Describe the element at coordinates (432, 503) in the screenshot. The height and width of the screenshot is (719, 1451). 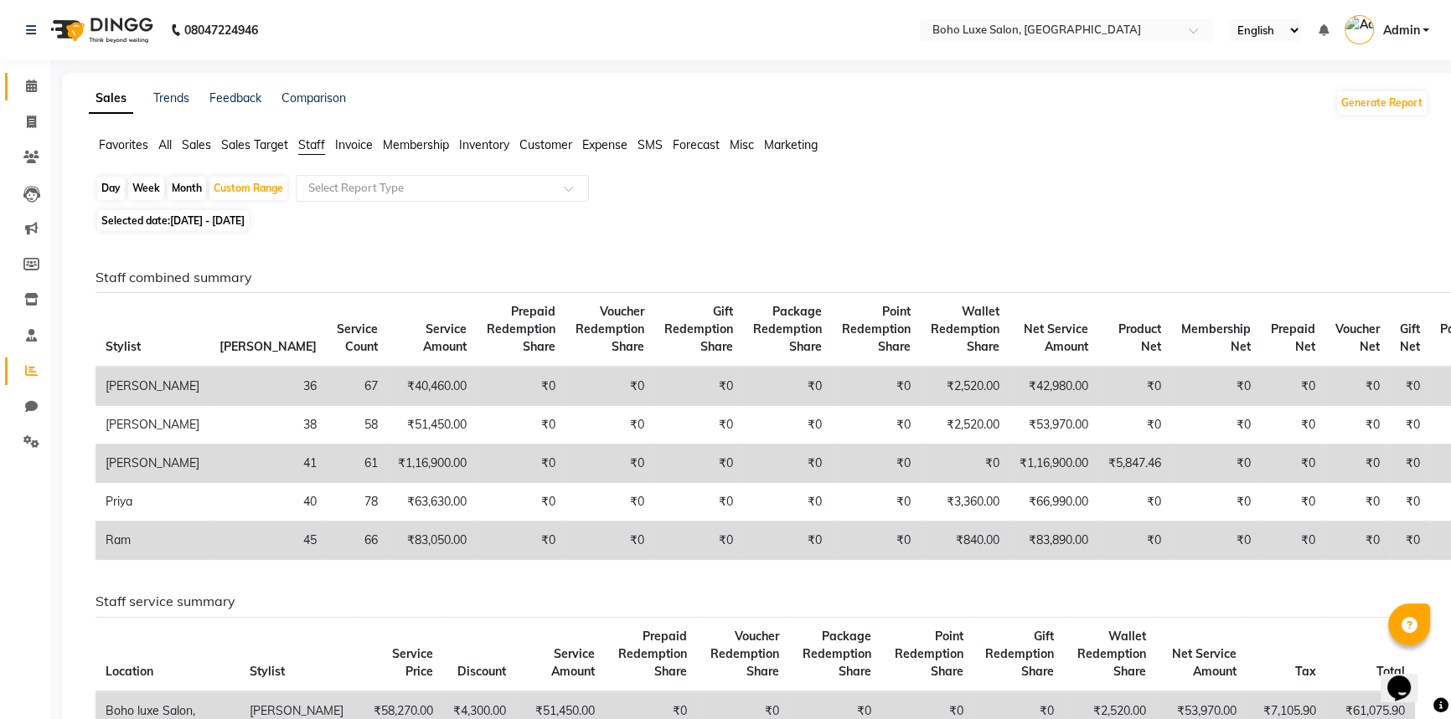
I see `td: ₹63,630.00` at that location.